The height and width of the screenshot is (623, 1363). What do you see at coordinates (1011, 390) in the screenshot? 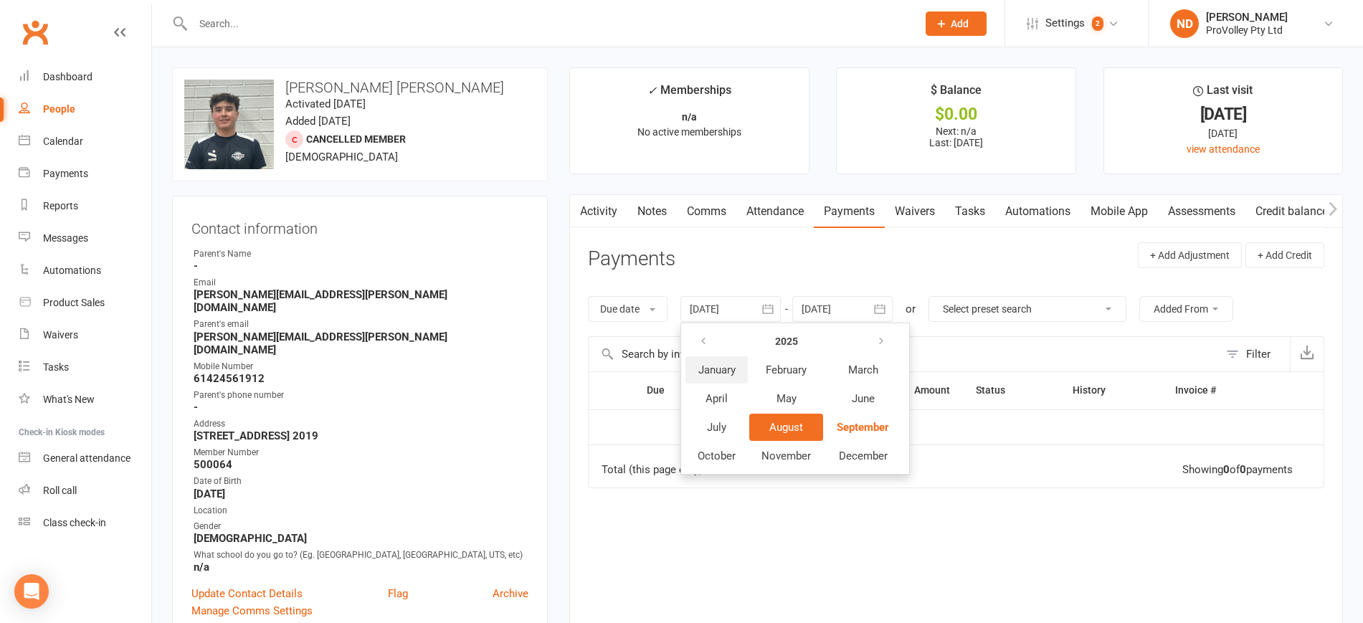
I see `th: Status` at bounding box center [1011, 390].